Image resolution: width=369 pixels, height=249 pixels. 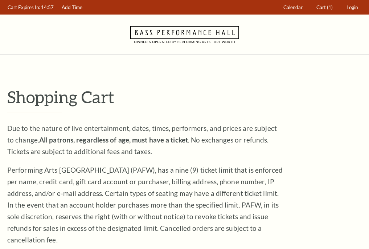 I want to click on a: Add Time, so click(x=72, y=7).